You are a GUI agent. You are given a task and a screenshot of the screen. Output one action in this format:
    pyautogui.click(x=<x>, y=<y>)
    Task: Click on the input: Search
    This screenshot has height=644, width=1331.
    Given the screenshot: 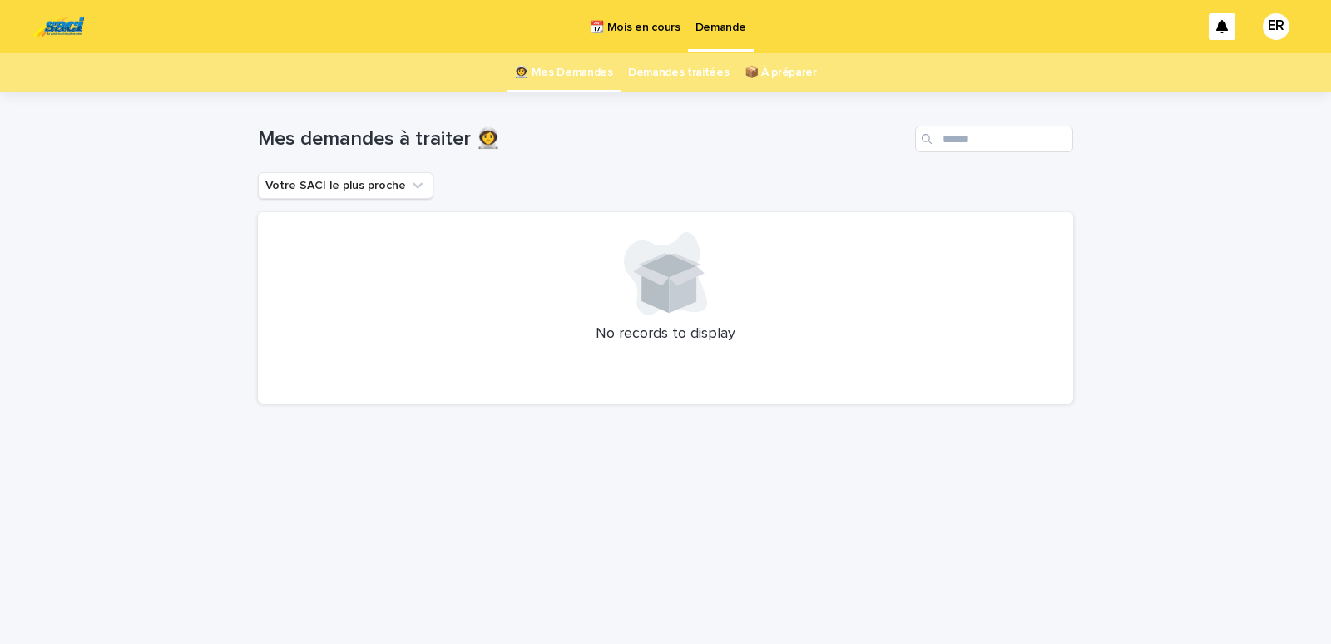 What is the action you would take?
    pyautogui.click(x=994, y=139)
    